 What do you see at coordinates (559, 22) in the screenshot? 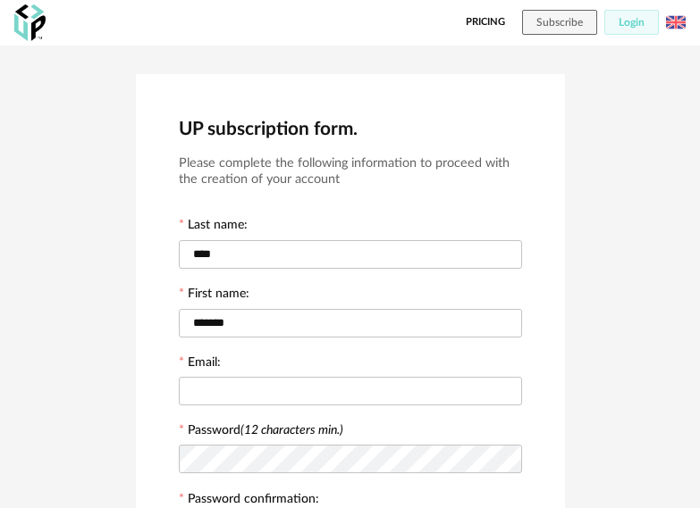
I see `button: Subscribe` at bounding box center [559, 22].